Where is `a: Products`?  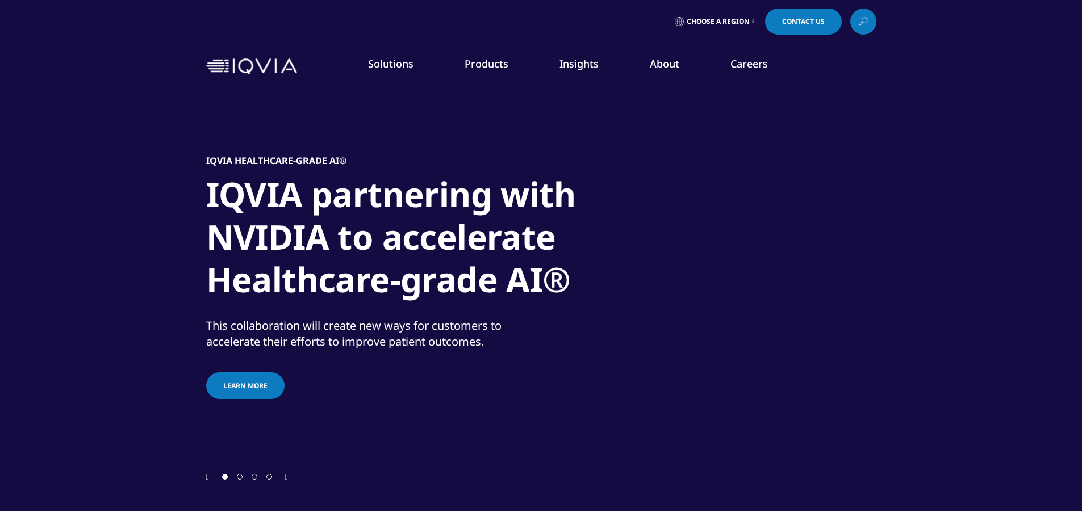 a: Products is located at coordinates (486, 64).